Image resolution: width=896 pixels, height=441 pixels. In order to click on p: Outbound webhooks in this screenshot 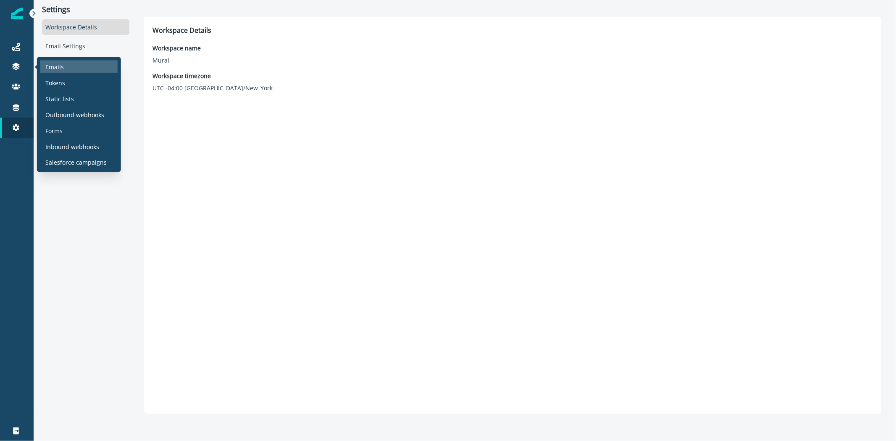, I will do `click(75, 114)`.